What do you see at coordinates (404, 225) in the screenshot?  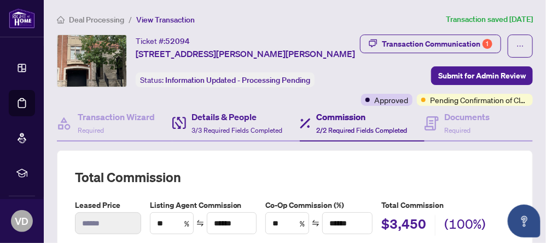 I see `h2: $3,450` at bounding box center [404, 225].